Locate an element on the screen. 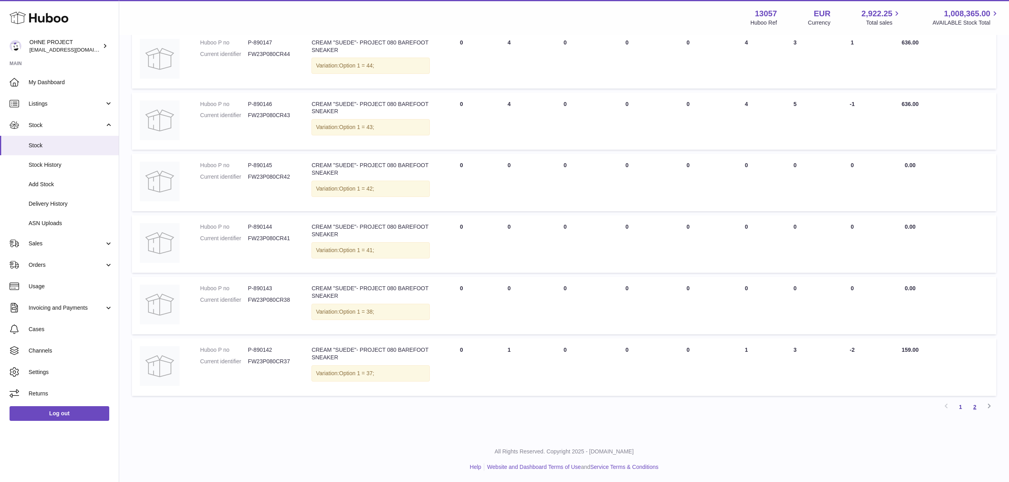 The image size is (1009, 482). span: Option 1 = 44; is located at coordinates (357, 66).